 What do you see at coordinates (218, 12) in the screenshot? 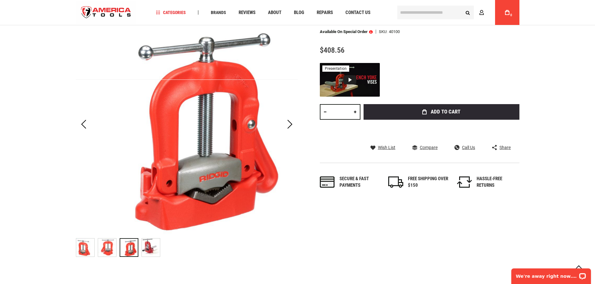
I see `a: Brands` at bounding box center [218, 12].